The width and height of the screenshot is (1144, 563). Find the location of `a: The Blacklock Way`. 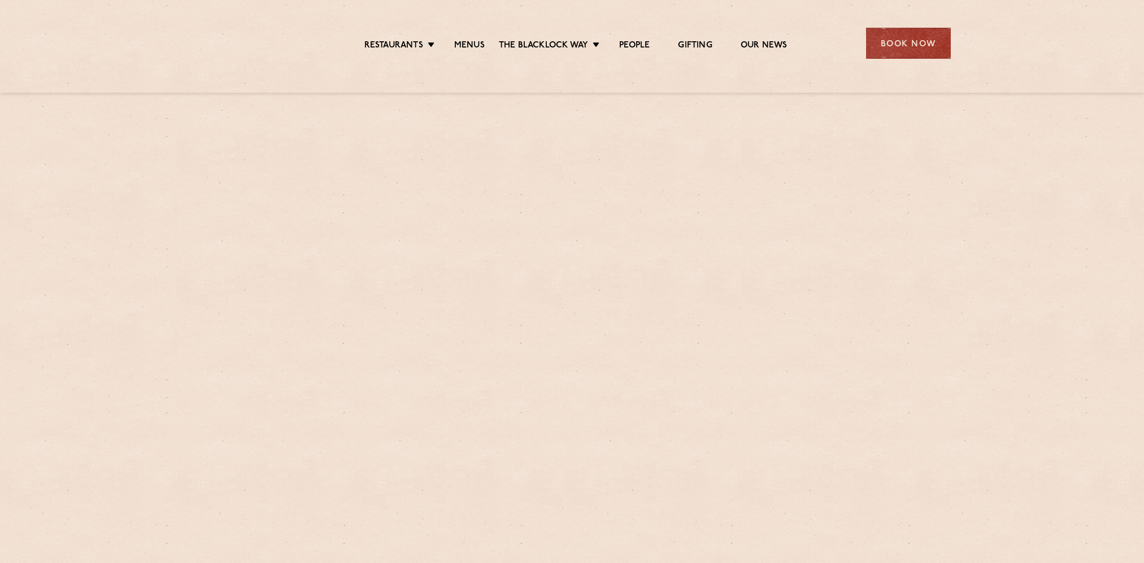

a: The Blacklock Way is located at coordinates (543, 46).